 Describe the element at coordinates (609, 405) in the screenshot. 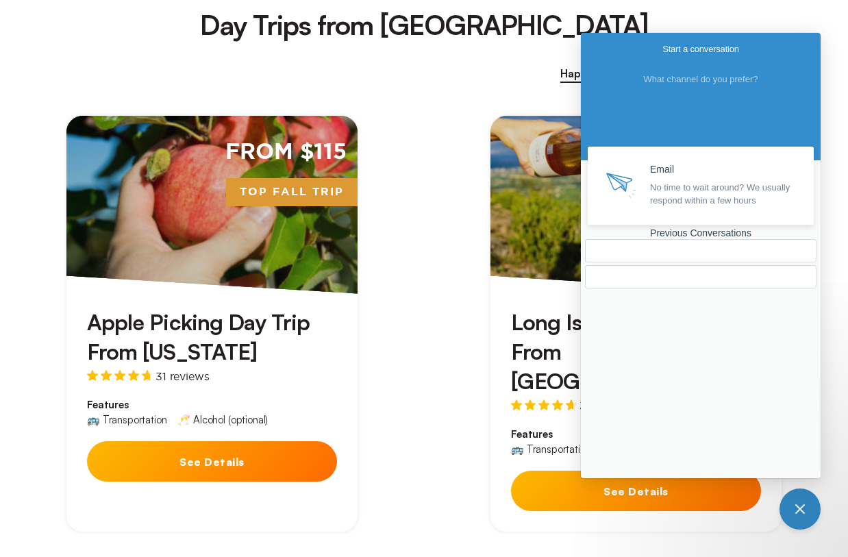

I see `span: 314 reviews` at that location.